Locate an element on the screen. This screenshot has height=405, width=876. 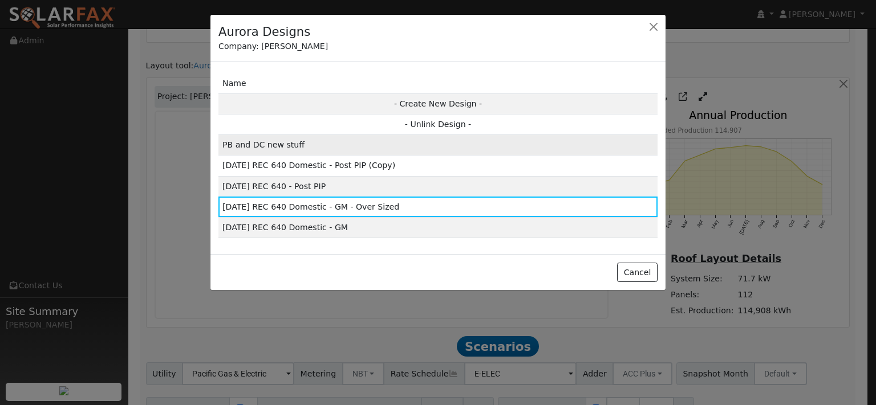
button: Cancel is located at coordinates (637, 273).